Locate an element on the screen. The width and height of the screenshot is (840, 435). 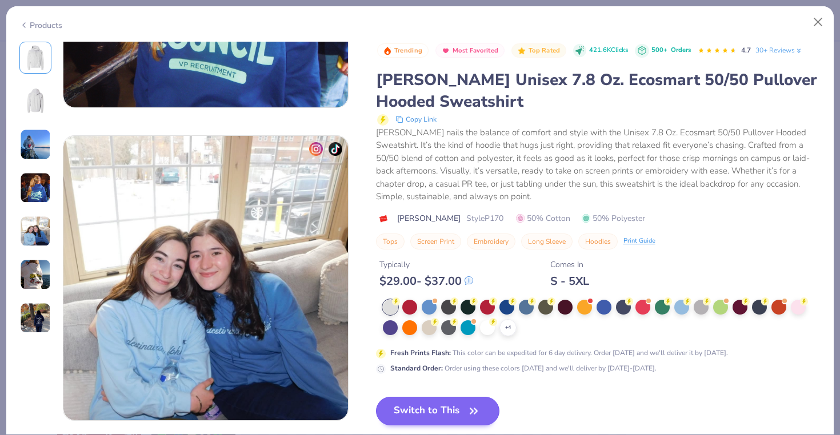
span: + 4 is located at coordinates (508, 328).